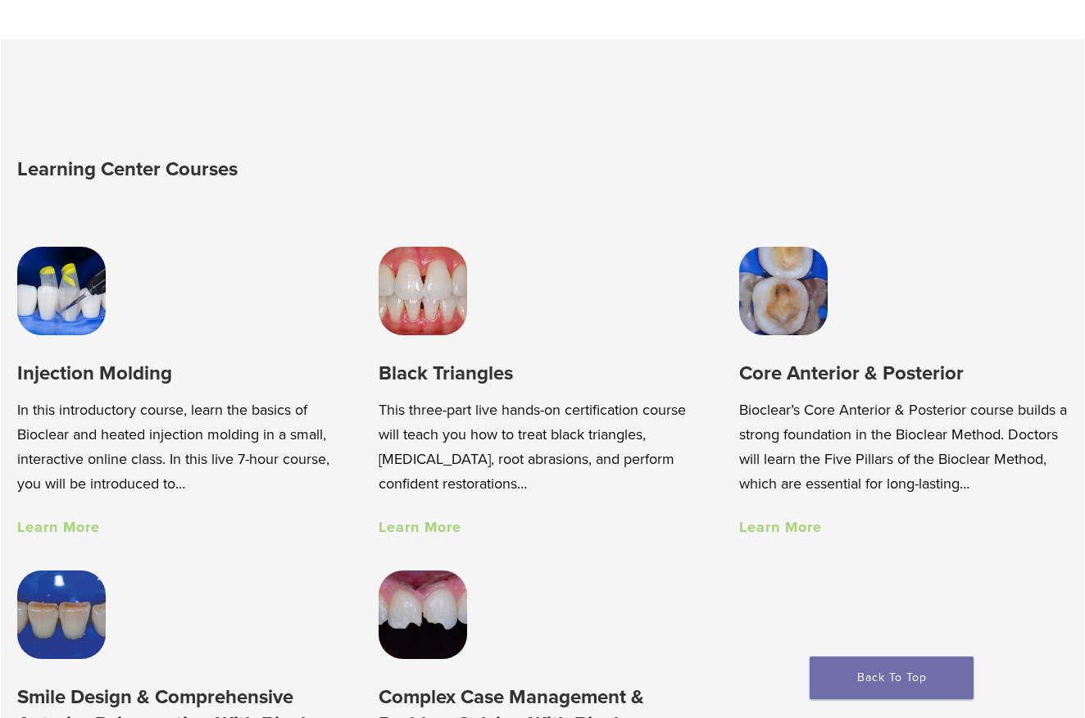  Describe the element at coordinates (181, 447) in the screenshot. I see `p: In this introductory course, learn the basics of Bioclear and heated injection molding in a small...` at that location.